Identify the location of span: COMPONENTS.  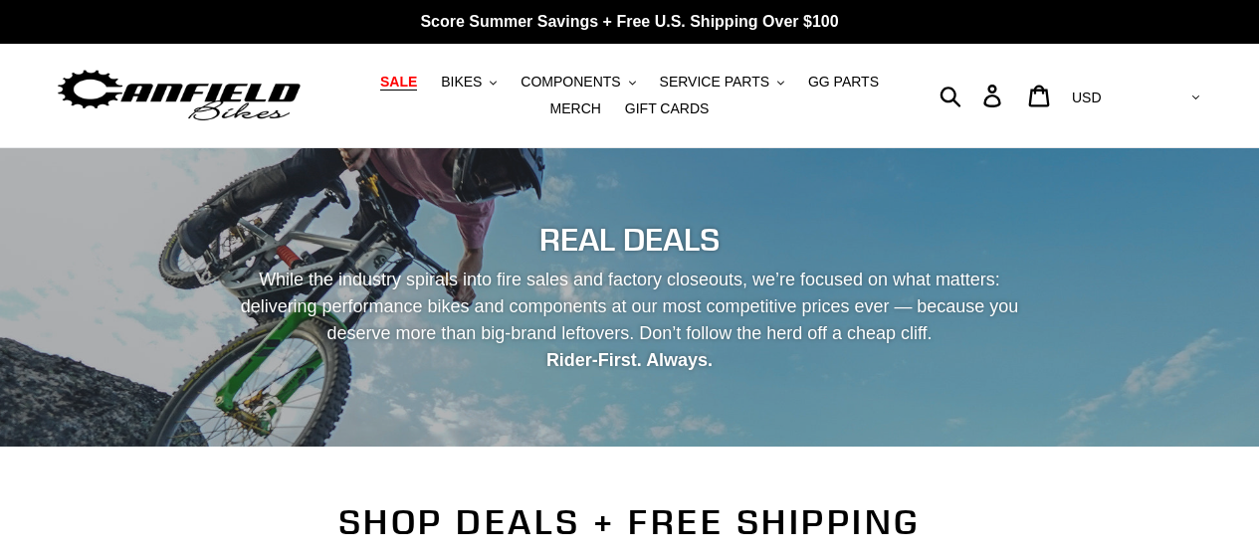
(570, 82).